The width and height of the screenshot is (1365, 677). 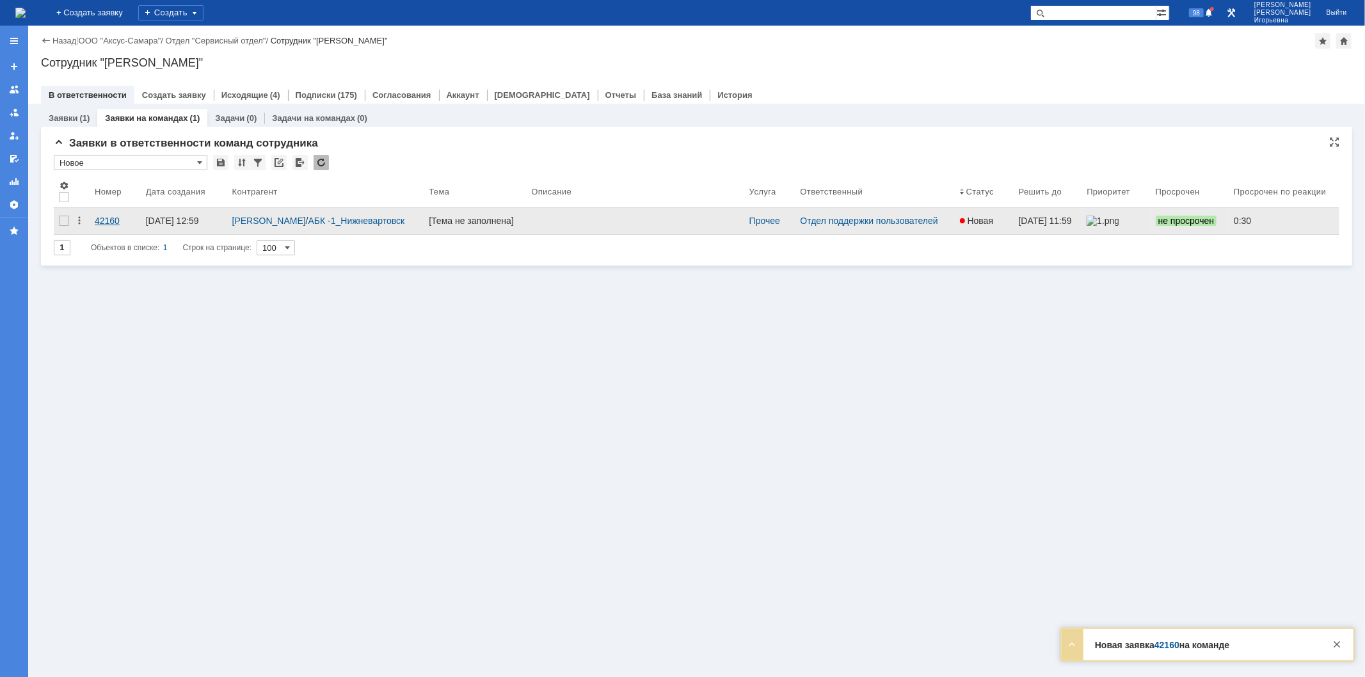 What do you see at coordinates (146, 118) in the screenshot?
I see `a: Заявки на командах` at bounding box center [146, 118].